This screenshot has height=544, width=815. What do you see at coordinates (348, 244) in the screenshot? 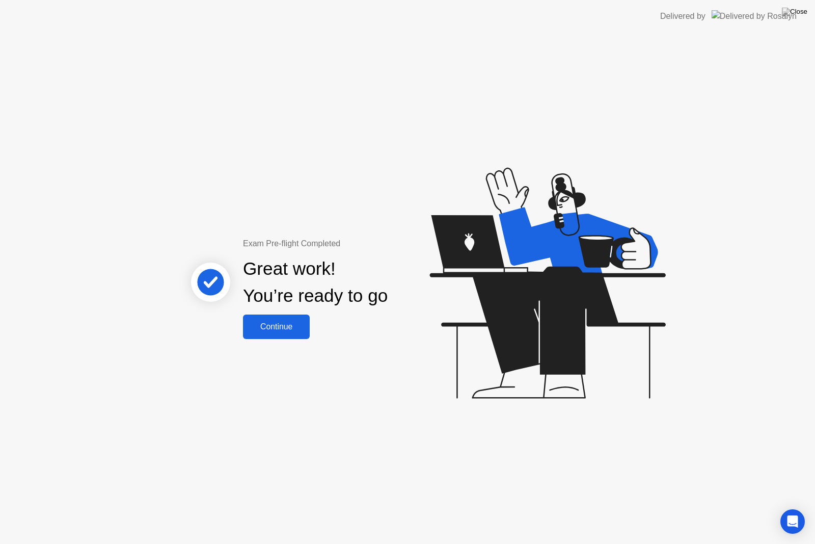
I see `div: Exam Pre-flight Completed` at bounding box center [348, 244].